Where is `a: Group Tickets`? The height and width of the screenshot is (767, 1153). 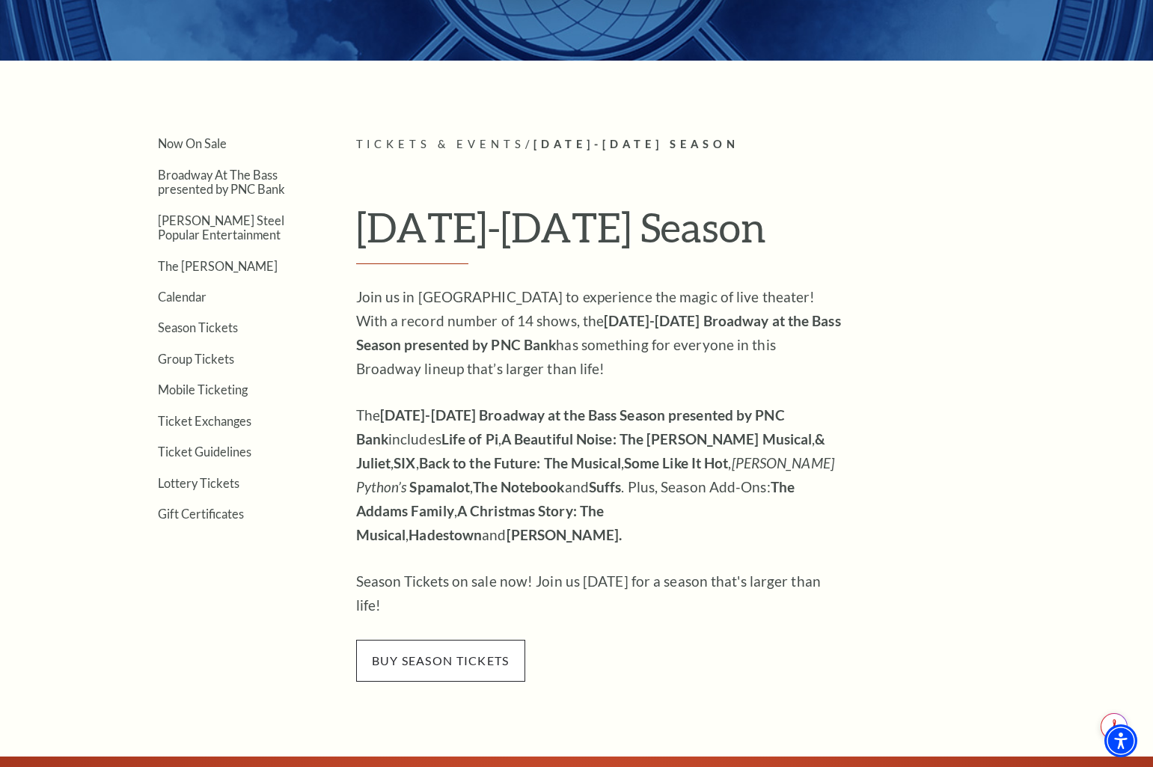 a: Group Tickets is located at coordinates (196, 359).